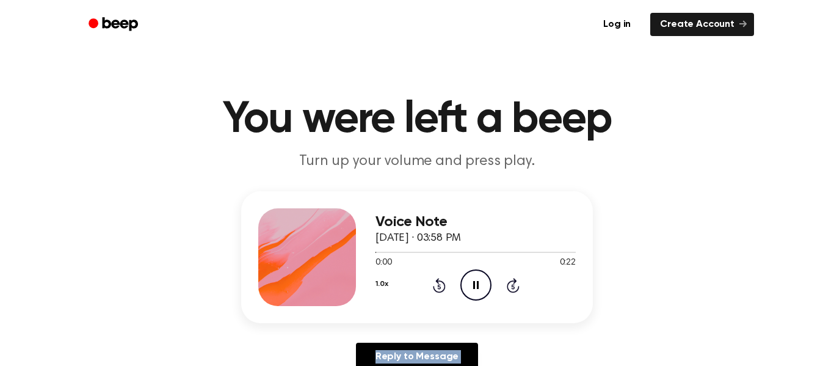  I want to click on span: 0:00, so click(383, 263).